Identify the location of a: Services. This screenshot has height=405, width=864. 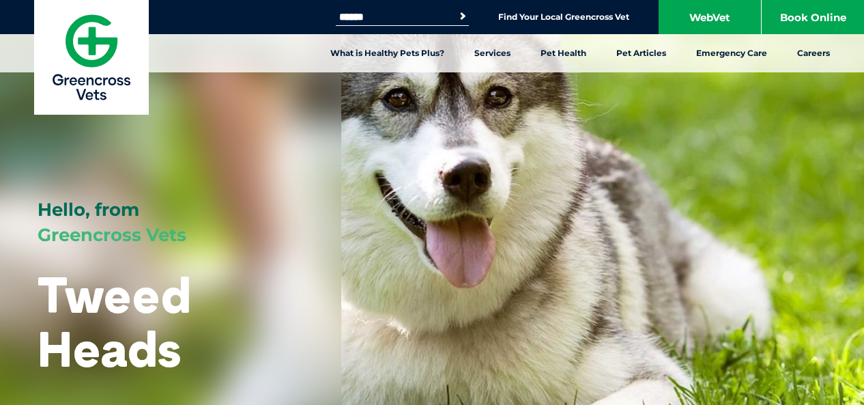
(492, 53).